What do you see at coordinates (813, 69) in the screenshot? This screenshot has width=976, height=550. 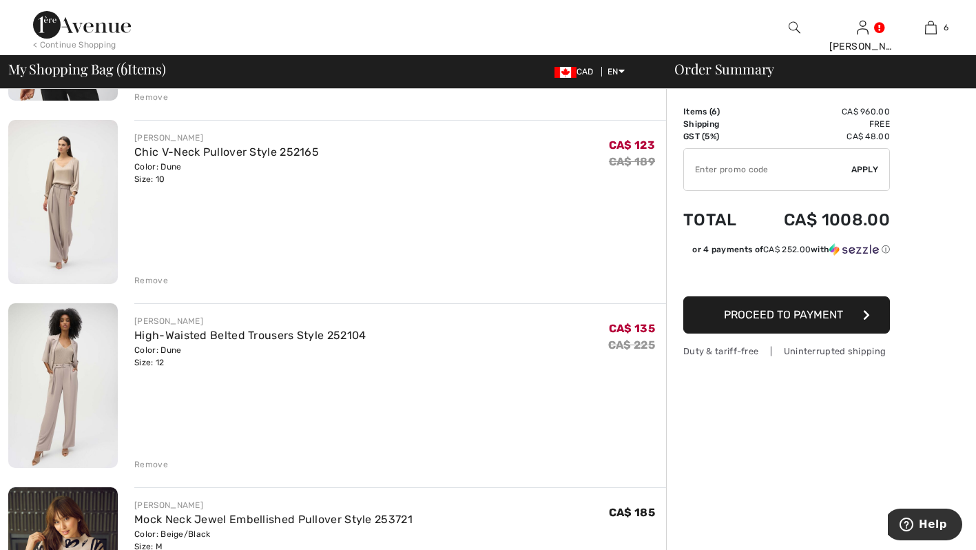 I see `div: Order Summary` at bounding box center [813, 69].